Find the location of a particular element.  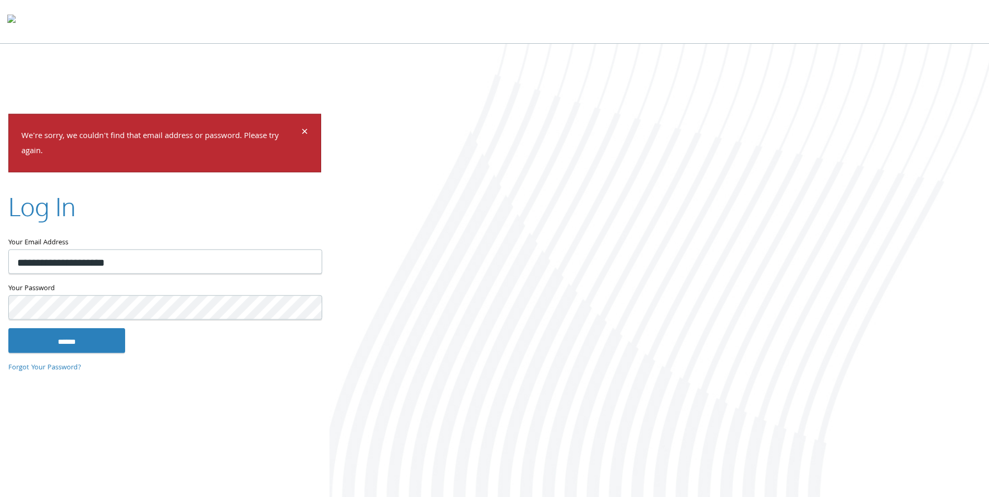

img: todyl-logo-dark.svg is located at coordinates (11, 21).